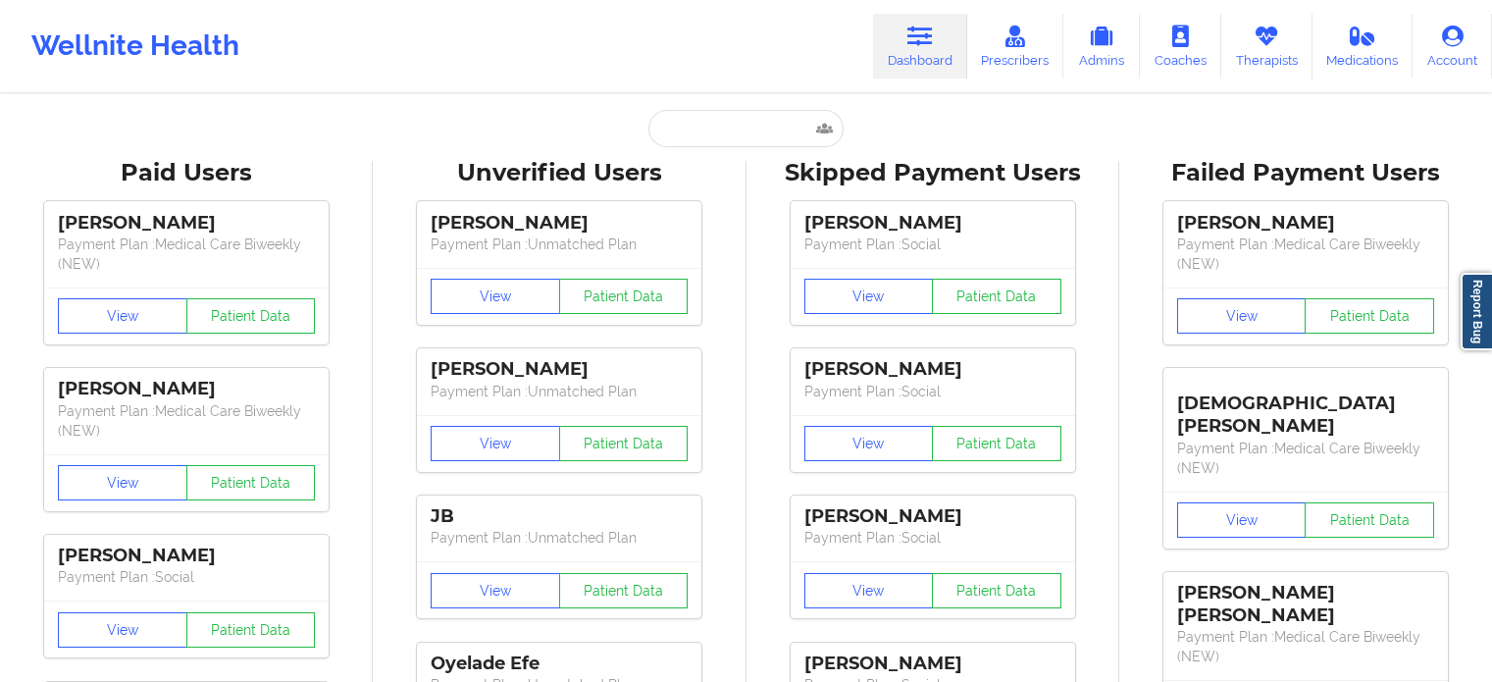 Image resolution: width=1492 pixels, height=682 pixels. What do you see at coordinates (559, 663) in the screenshot?
I see `div: Oyelade Efe` at bounding box center [559, 663].